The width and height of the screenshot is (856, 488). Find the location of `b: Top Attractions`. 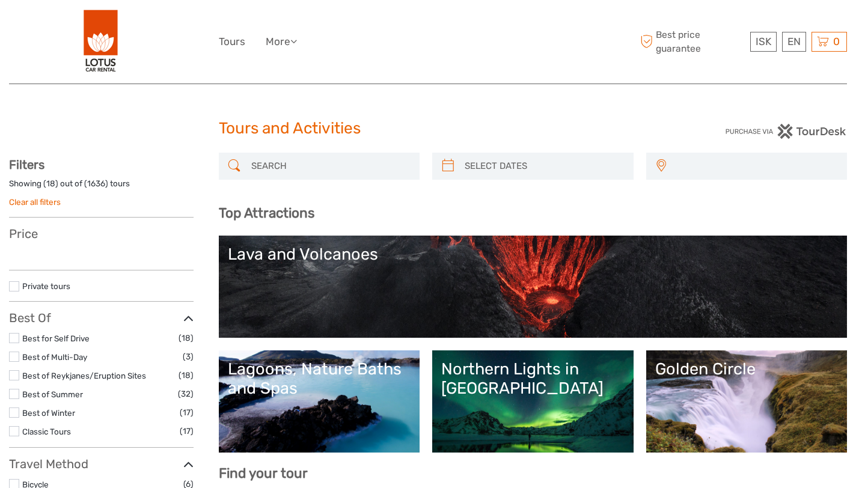

b: Top Attractions is located at coordinates (266, 213).